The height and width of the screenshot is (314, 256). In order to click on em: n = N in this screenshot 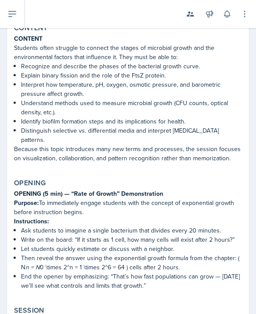, I will do `click(32, 267)`.